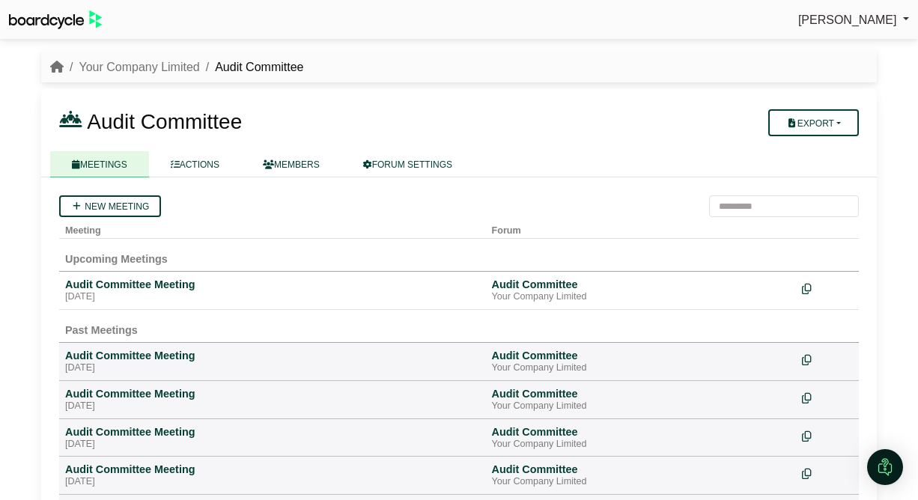 The image size is (918, 500). I want to click on td: Upcoming Meetings, so click(459, 255).